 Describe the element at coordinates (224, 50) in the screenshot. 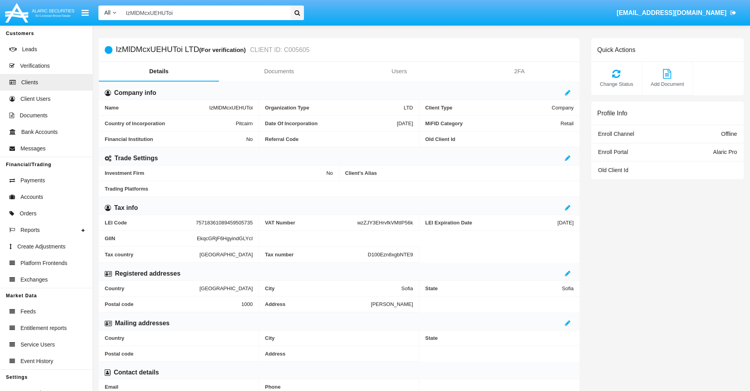

I see `div: (For verification)` at that location.